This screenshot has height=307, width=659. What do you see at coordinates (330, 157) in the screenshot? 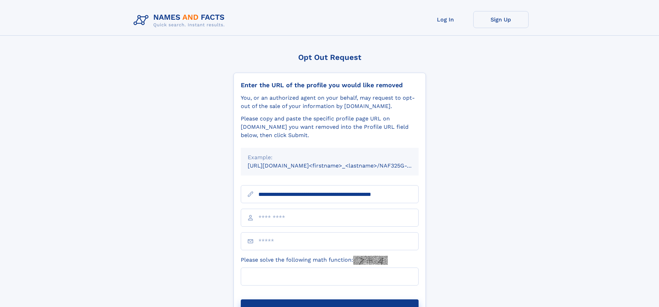
I see `div: Example:` at bounding box center [330, 157].